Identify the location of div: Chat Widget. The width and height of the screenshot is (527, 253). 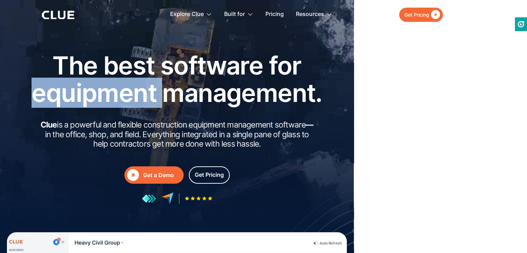
(465, 204).